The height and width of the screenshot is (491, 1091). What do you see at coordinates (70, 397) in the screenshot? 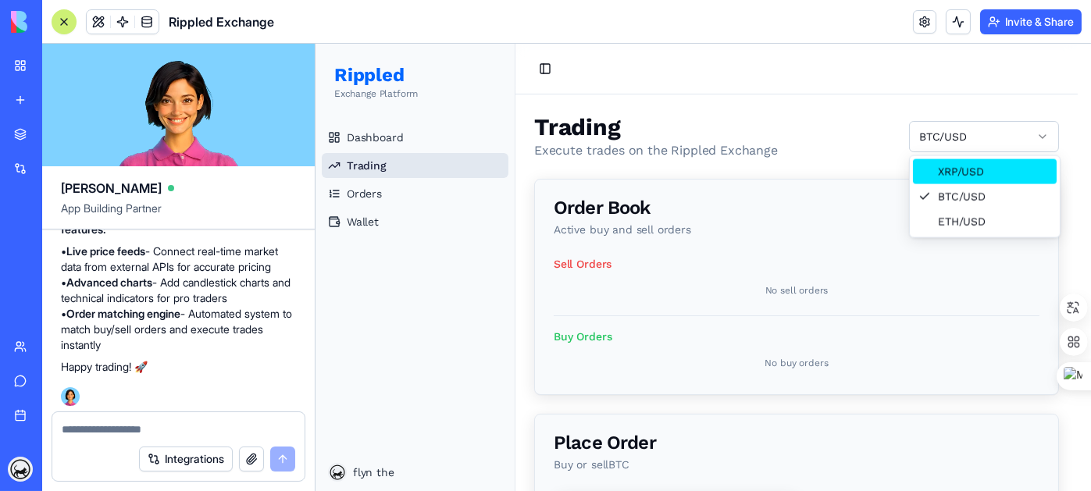
I see `img: Ella_00000_wcx2te.png` at bounding box center [70, 397].